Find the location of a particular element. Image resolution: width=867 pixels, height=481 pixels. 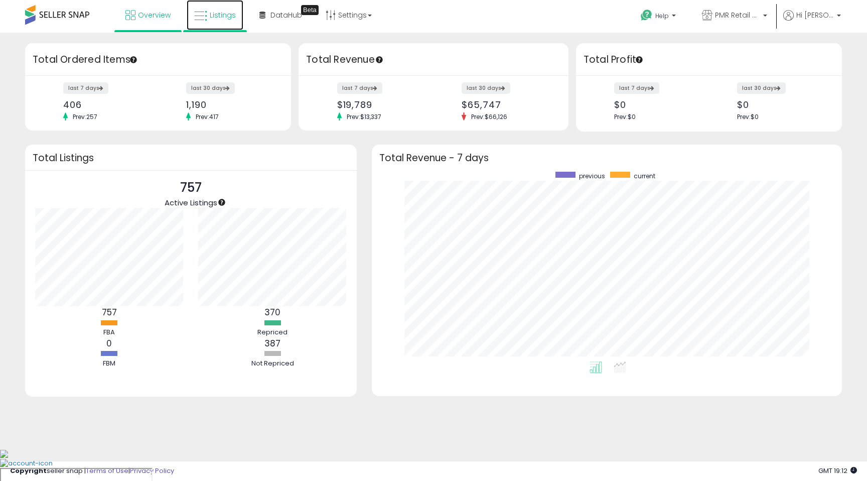

span: Overview is located at coordinates (154, 15).